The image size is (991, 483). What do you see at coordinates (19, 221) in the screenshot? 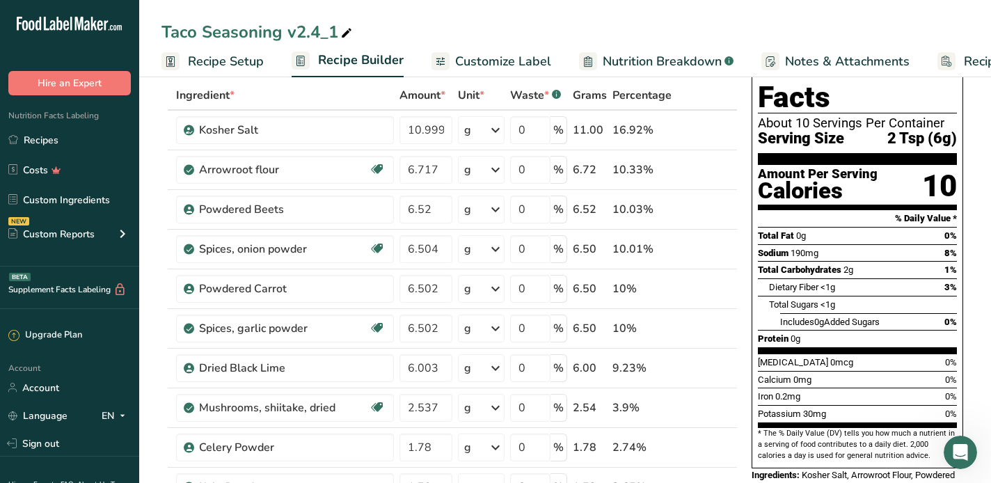
I see `div: NEW` at bounding box center [19, 221].